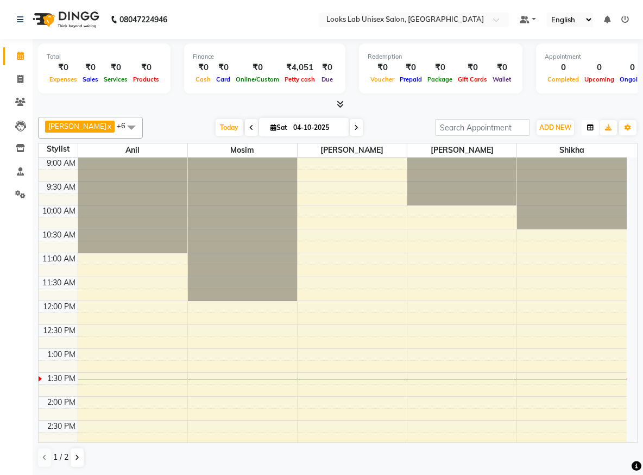 Image resolution: width=643 pixels, height=475 pixels. I want to click on span: Petty cash, so click(300, 79).